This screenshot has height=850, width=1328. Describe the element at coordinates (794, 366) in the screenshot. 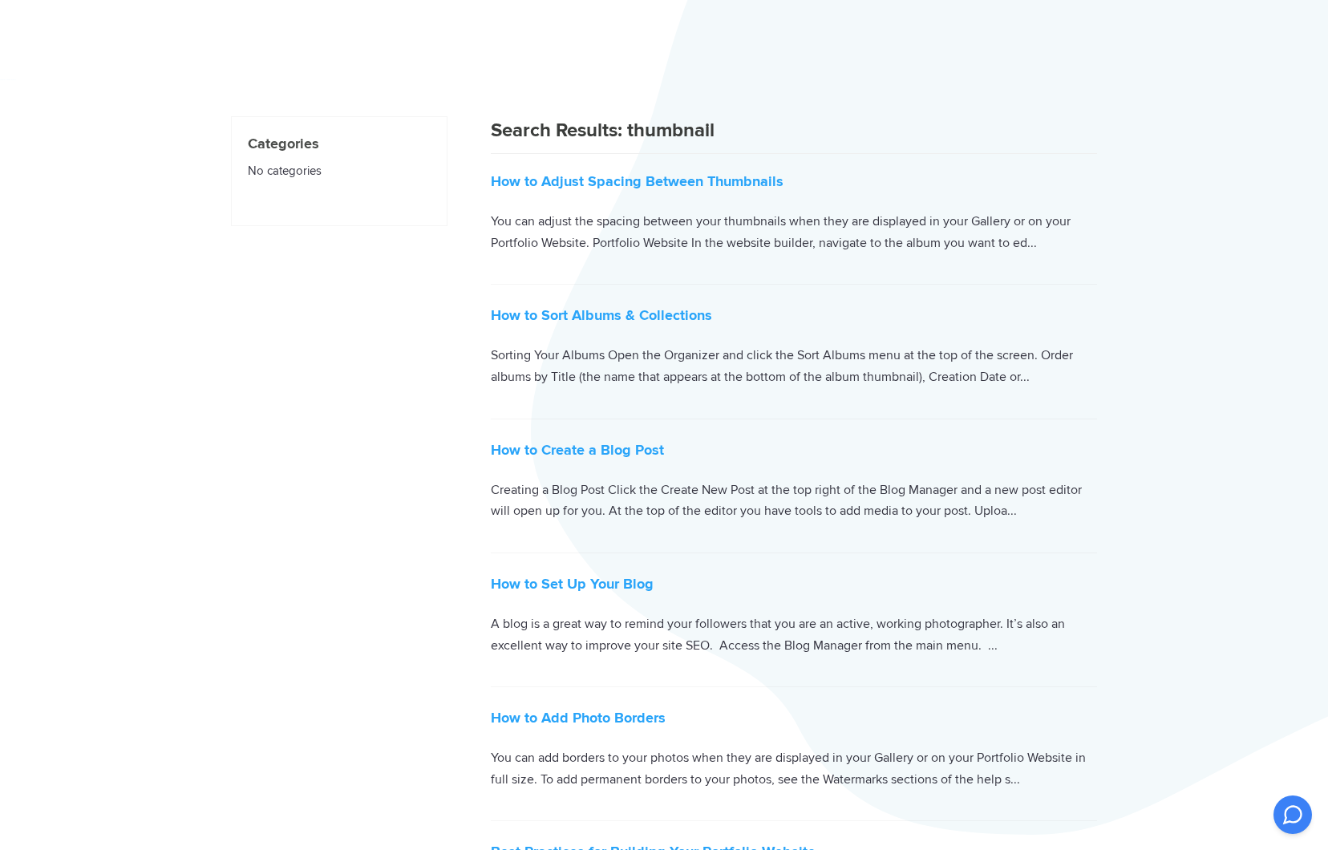

I see `p: Sorting Your Albums Open the Organizer and click the Sort Albums menu at the top of the screen. O...` at that location.